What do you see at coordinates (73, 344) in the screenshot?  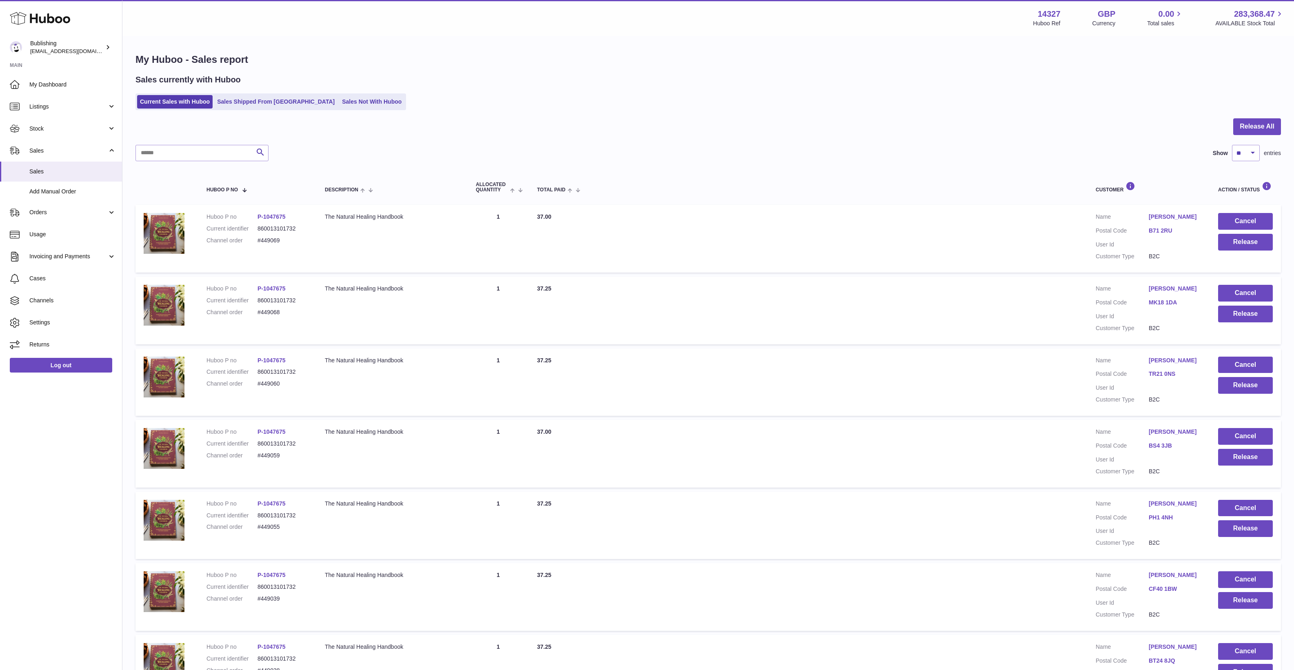 I see `span: Returns` at bounding box center [73, 344].